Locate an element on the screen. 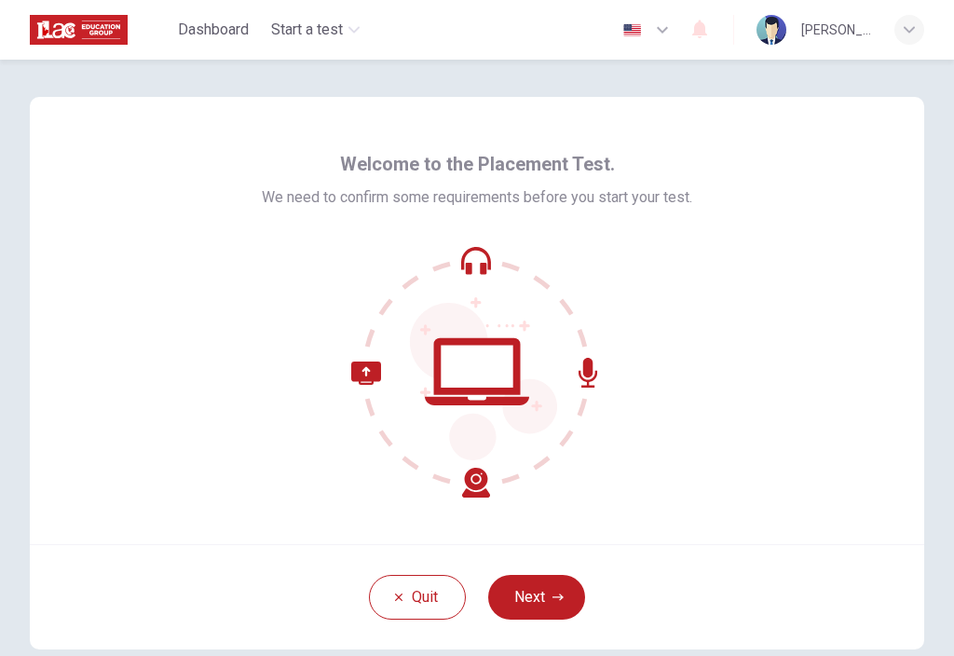 The width and height of the screenshot is (954, 656). button: Next is located at coordinates (536, 597).